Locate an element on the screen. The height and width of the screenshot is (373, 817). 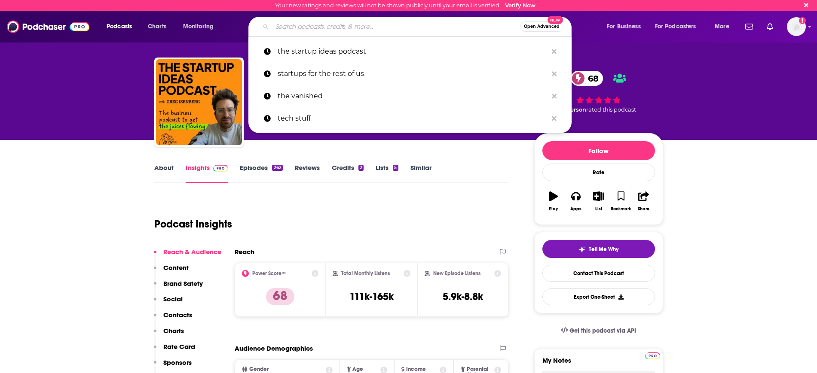
div: Apps is located at coordinates (576, 209).